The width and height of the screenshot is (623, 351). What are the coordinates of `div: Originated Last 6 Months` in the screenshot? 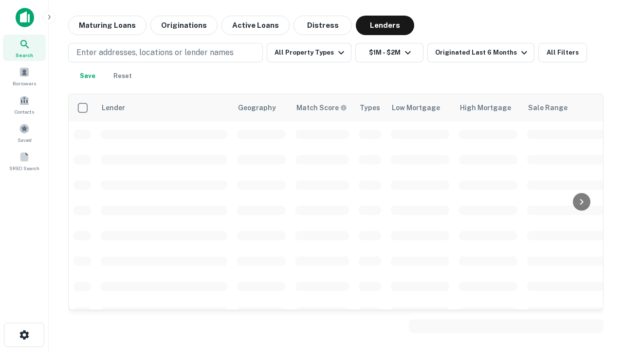 It's located at (483, 53).